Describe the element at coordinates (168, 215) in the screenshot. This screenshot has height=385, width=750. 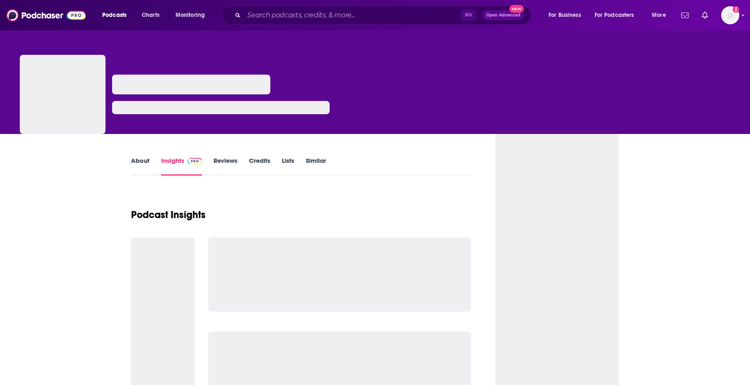
I see `h1: Podcast Insights` at that location.